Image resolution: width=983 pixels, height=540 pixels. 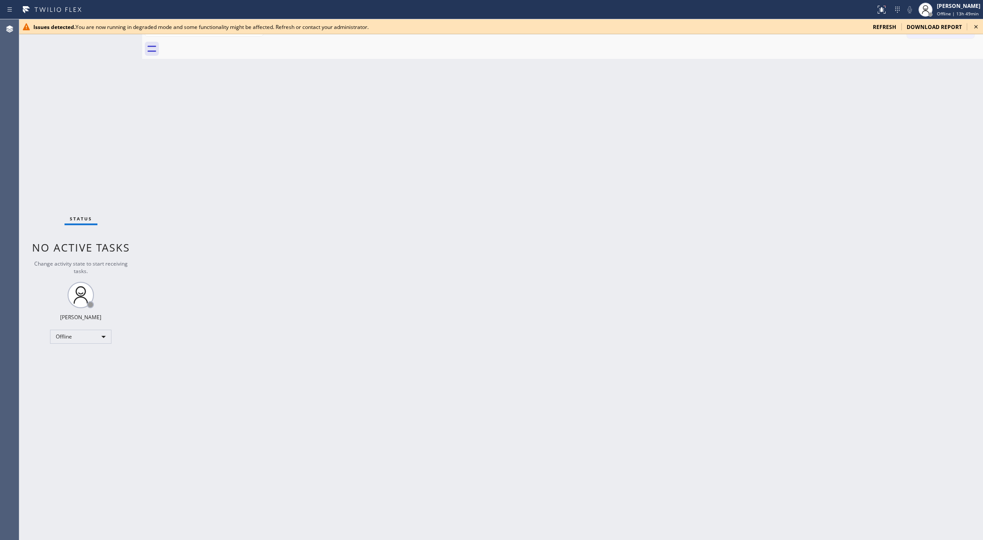 What do you see at coordinates (54, 27) in the screenshot?
I see `b: Issues detected.` at bounding box center [54, 27].